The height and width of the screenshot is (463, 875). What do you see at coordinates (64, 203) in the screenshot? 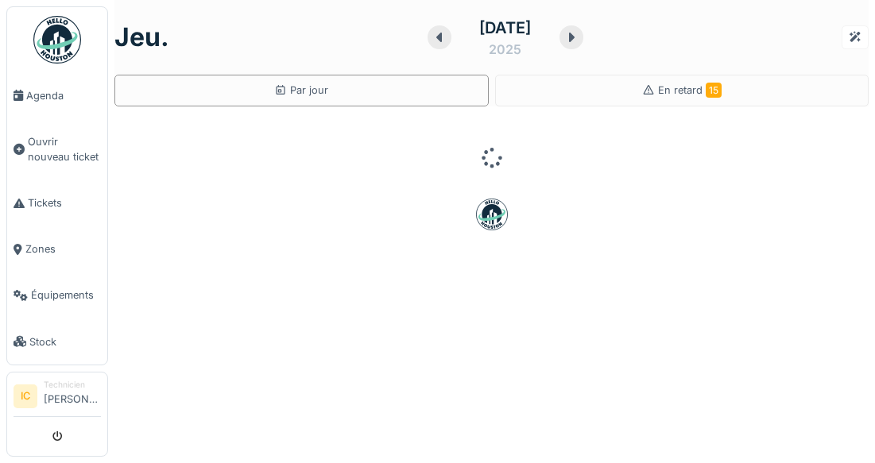
I see `span: Tickets` at bounding box center [64, 203].